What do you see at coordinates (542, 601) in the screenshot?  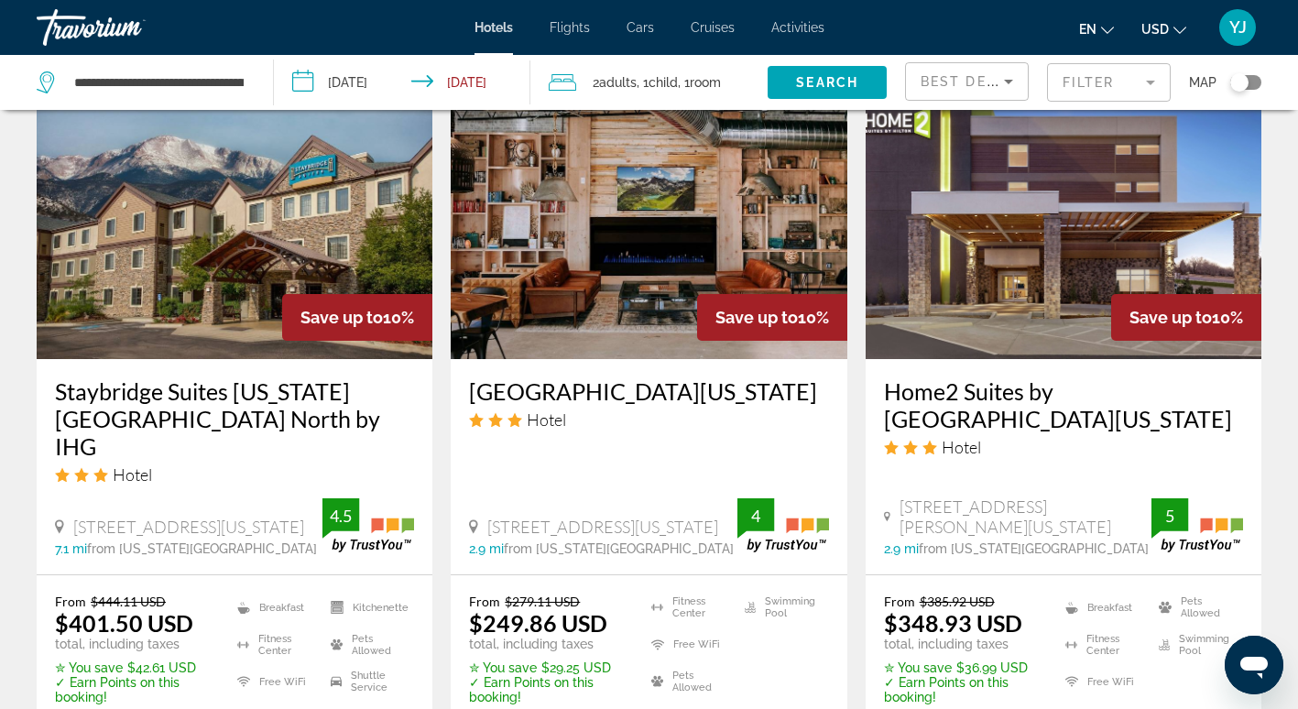 I see `del: $279.11 USD` at bounding box center [542, 601].